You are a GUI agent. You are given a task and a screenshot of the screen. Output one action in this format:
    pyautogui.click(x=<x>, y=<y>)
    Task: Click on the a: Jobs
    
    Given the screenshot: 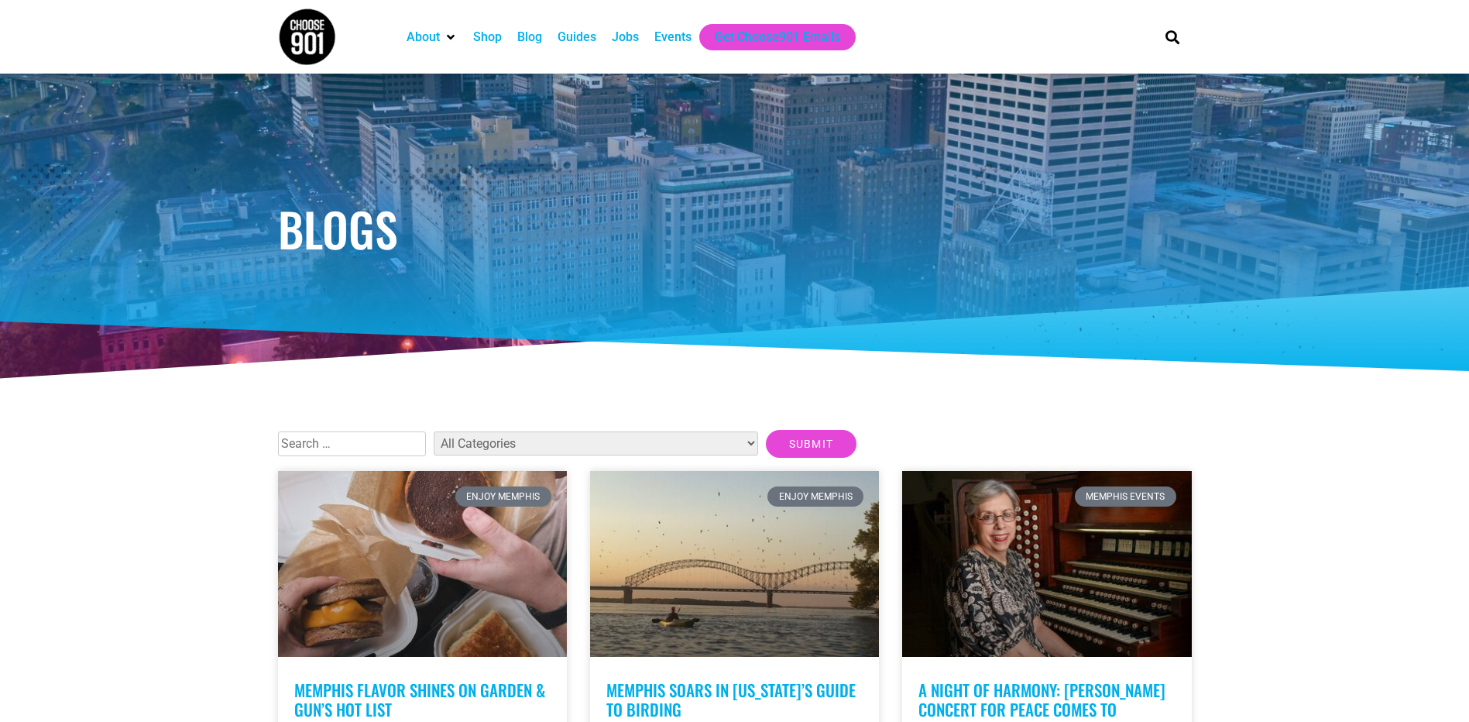 What is the action you would take?
    pyautogui.click(x=625, y=37)
    